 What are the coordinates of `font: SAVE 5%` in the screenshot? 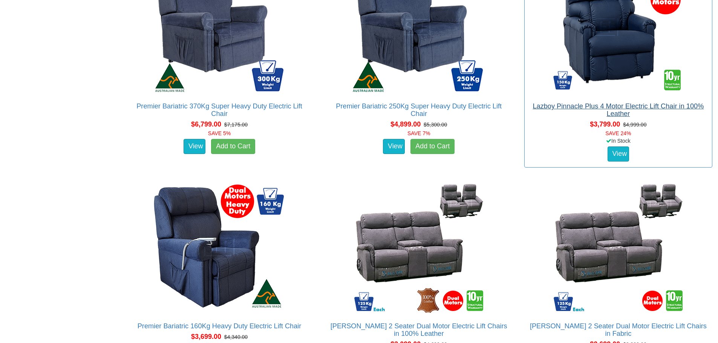 It's located at (219, 133).